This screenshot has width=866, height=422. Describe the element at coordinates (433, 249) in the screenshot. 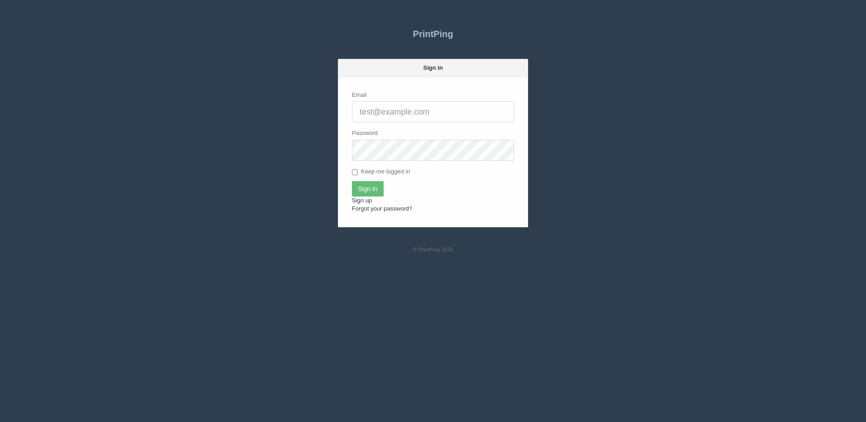

I see `small: © PrintPing 2020` at that location.